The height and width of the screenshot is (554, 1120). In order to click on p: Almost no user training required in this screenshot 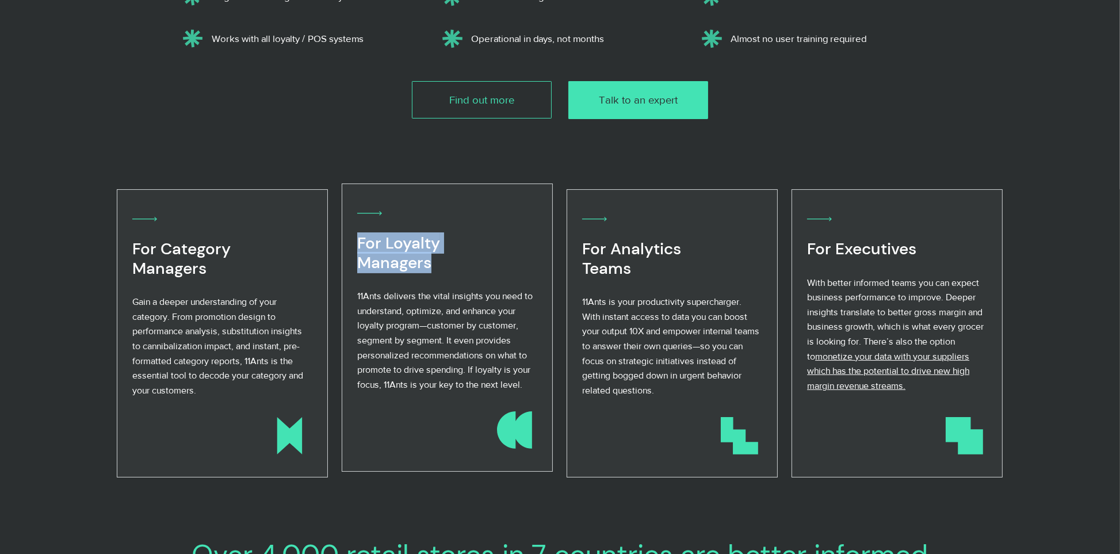, I will do `click(835, 39)`.